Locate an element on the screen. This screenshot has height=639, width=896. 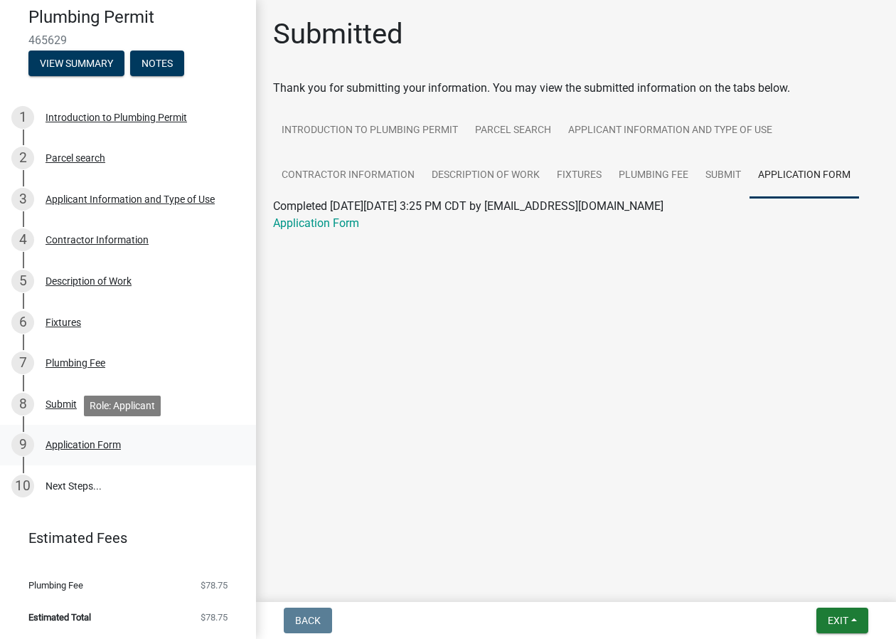
a: Applicant Information and Type of Use is located at coordinates (670, 131).